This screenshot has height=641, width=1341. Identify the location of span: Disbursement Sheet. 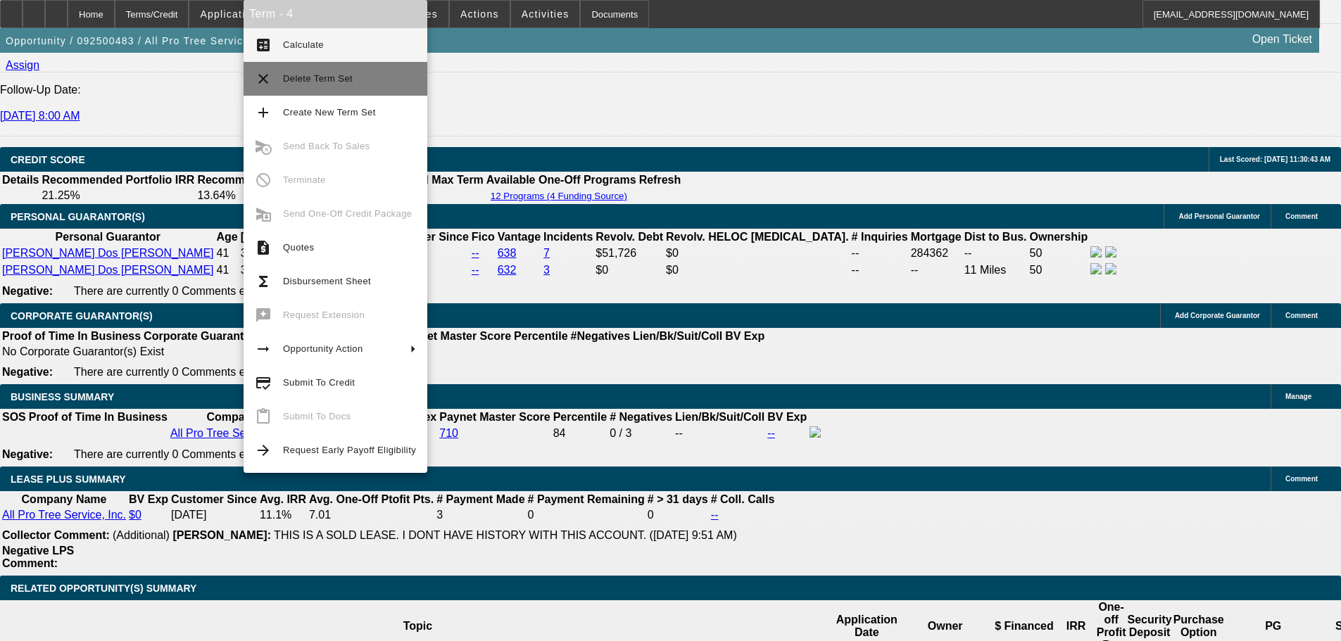
(327, 281).